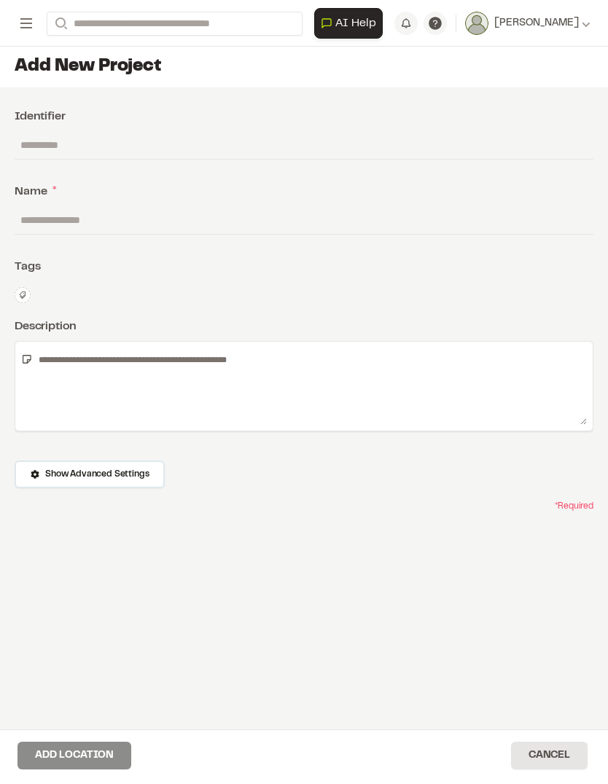 This screenshot has height=784, width=608. I want to click on div: Identifier, so click(304, 117).